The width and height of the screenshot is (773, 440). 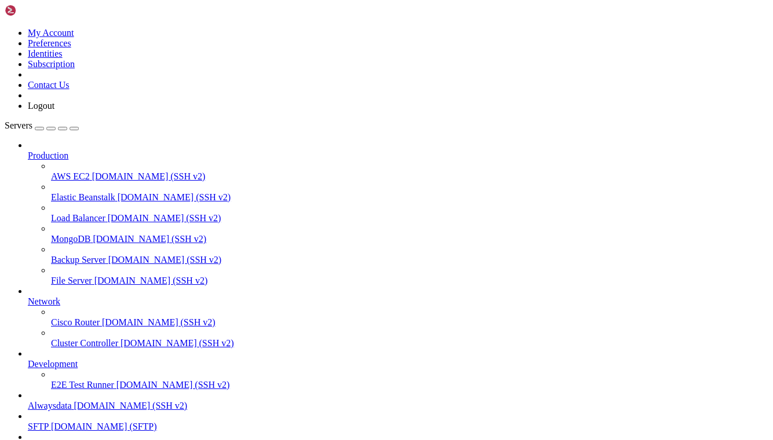 I want to click on a: Contact Us, so click(x=49, y=85).